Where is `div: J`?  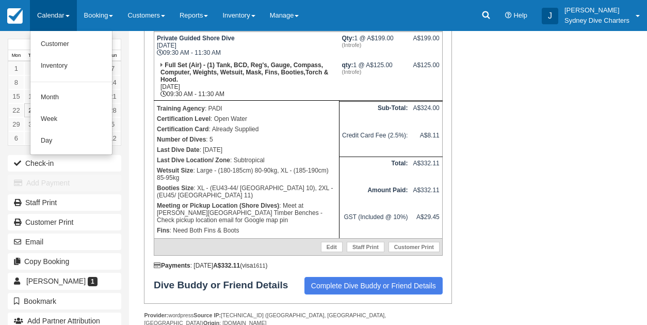 div: J is located at coordinates (550, 16).